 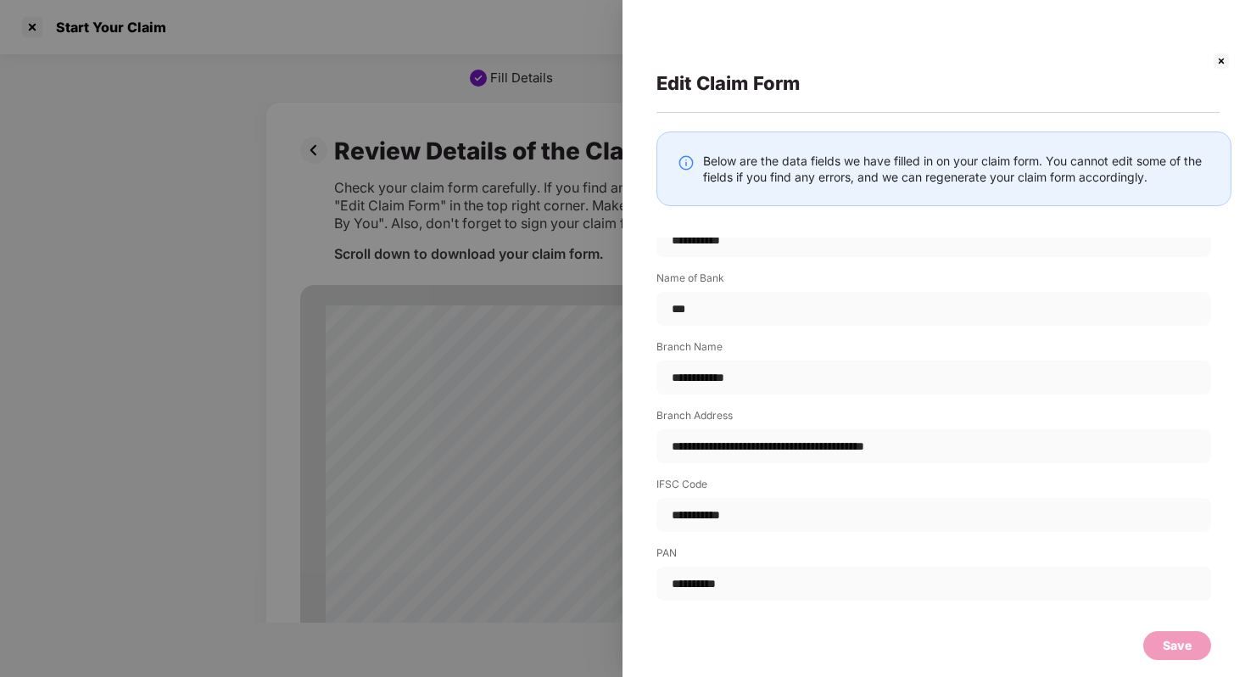 I want to click on div: Edit Claim Form, so click(x=944, y=83).